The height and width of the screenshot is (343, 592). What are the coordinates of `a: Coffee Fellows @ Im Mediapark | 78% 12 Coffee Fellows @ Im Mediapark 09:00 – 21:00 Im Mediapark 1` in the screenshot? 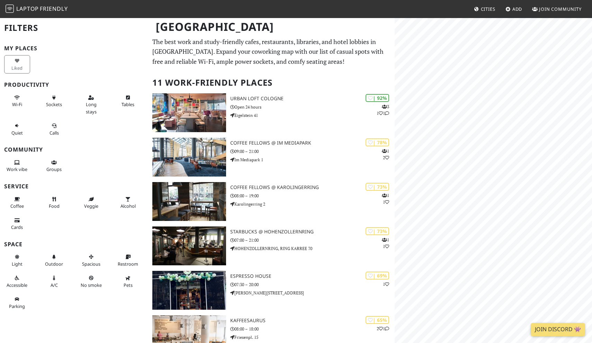 It's located at (272, 157).